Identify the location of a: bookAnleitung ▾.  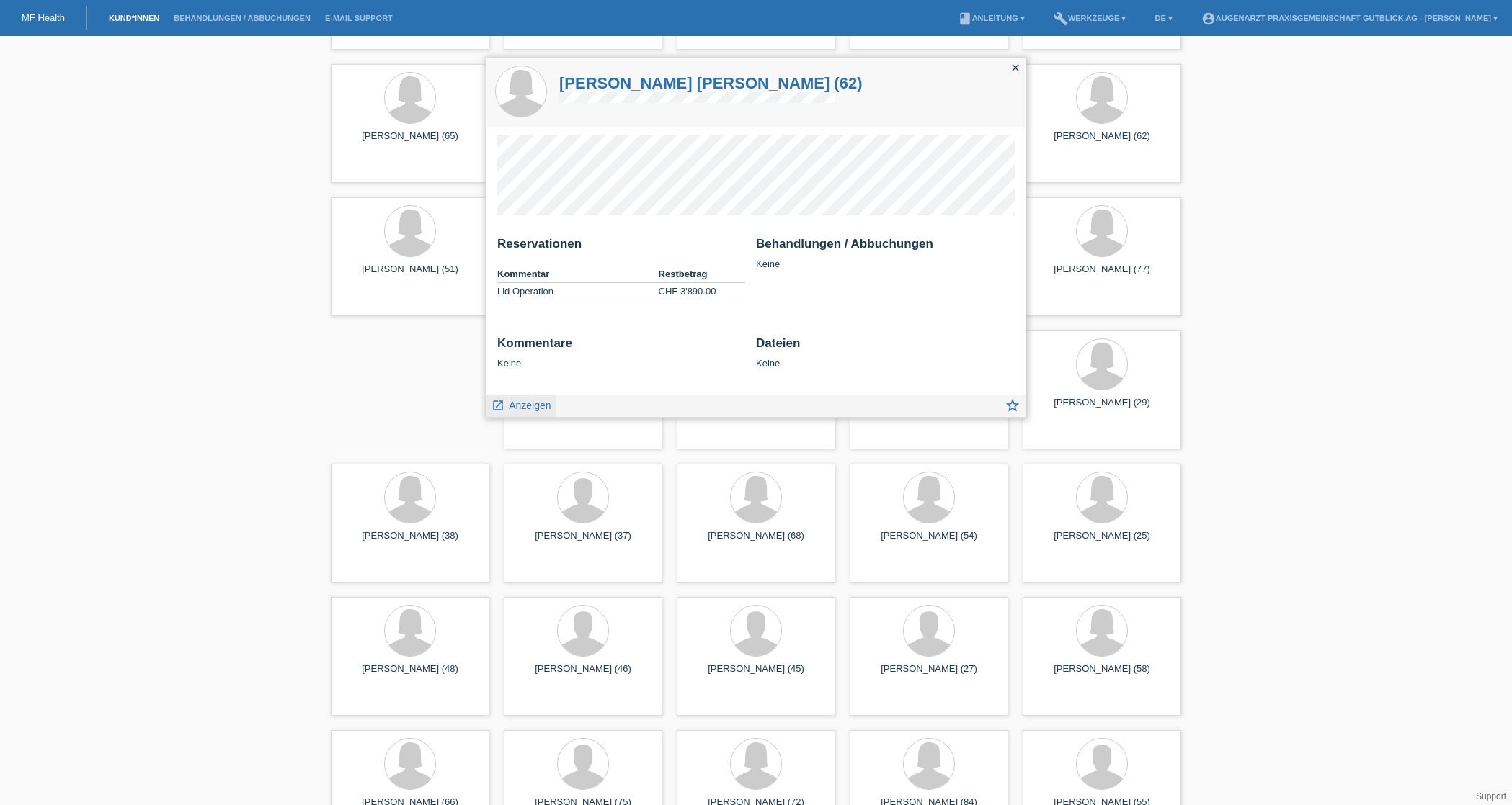
(992, 18).